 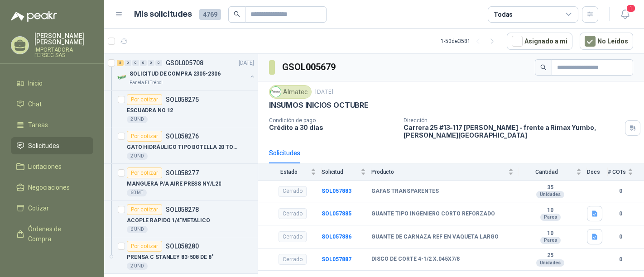 What do you see at coordinates (337, 237) in the screenshot?
I see `a: SOL057886` at bounding box center [337, 237].